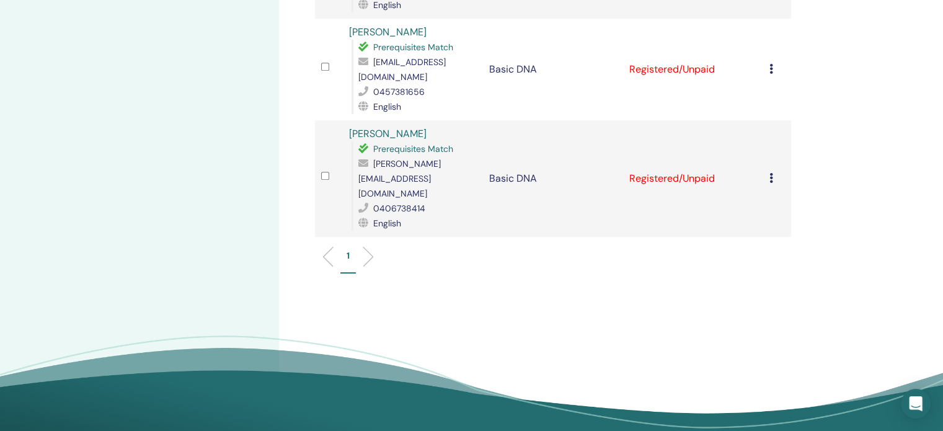  I want to click on span: 0457381656, so click(399, 92).